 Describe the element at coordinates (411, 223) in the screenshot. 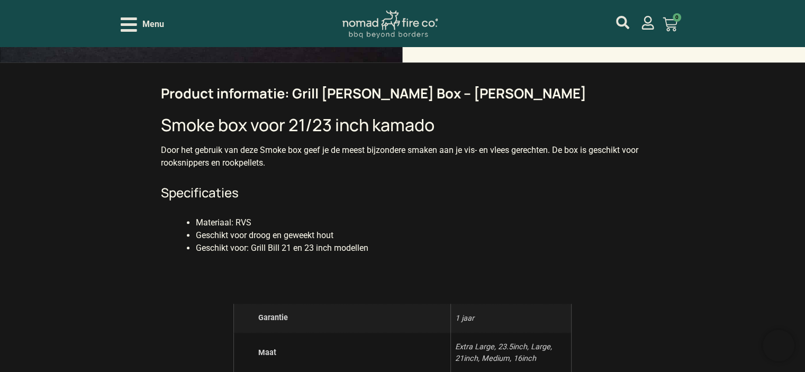

I see `li: Materiaal: RVS` at that location.